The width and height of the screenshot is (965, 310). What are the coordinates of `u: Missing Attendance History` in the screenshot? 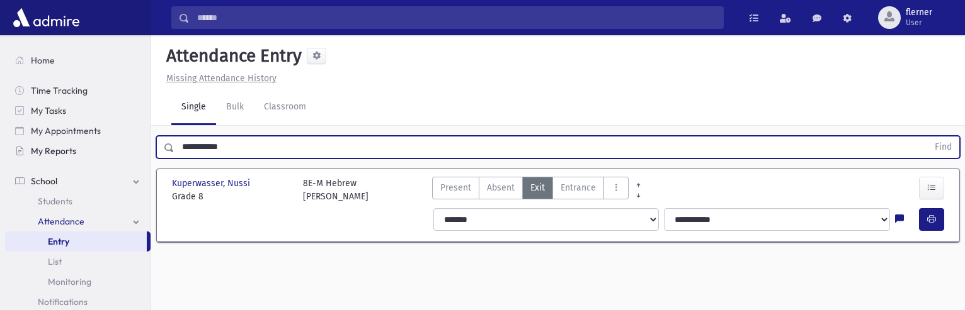 It's located at (221, 78).